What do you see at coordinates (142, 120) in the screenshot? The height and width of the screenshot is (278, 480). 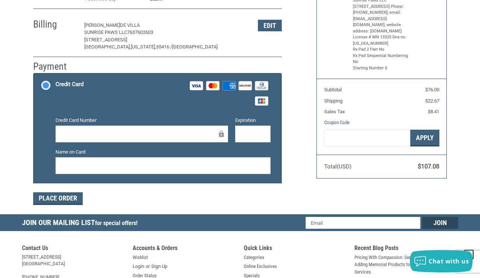 I see `label: Credit Card Number` at bounding box center [142, 120].